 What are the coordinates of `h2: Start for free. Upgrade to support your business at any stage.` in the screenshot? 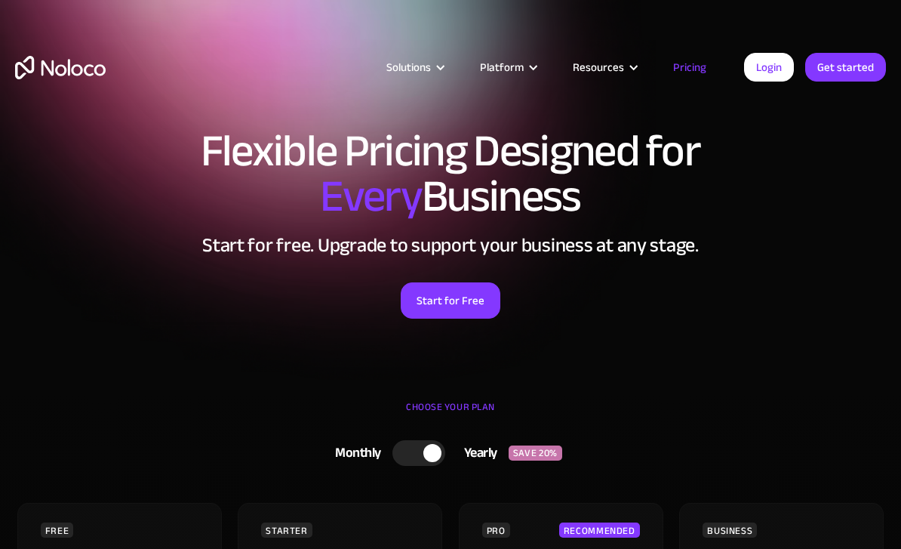 It's located at (451, 245).